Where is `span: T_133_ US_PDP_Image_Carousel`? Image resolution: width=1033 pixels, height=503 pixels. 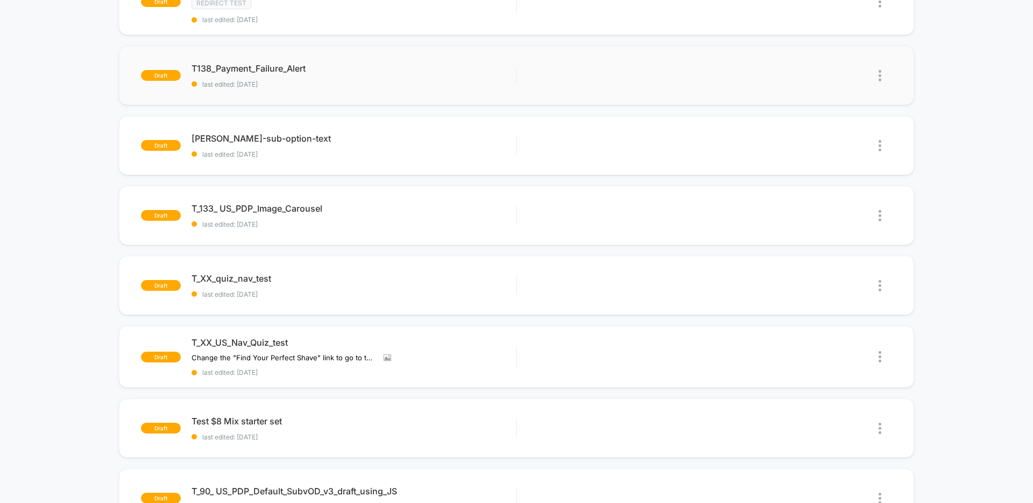
span: T_133_ US_PDP_Image_Carousel is located at coordinates (354, 208).